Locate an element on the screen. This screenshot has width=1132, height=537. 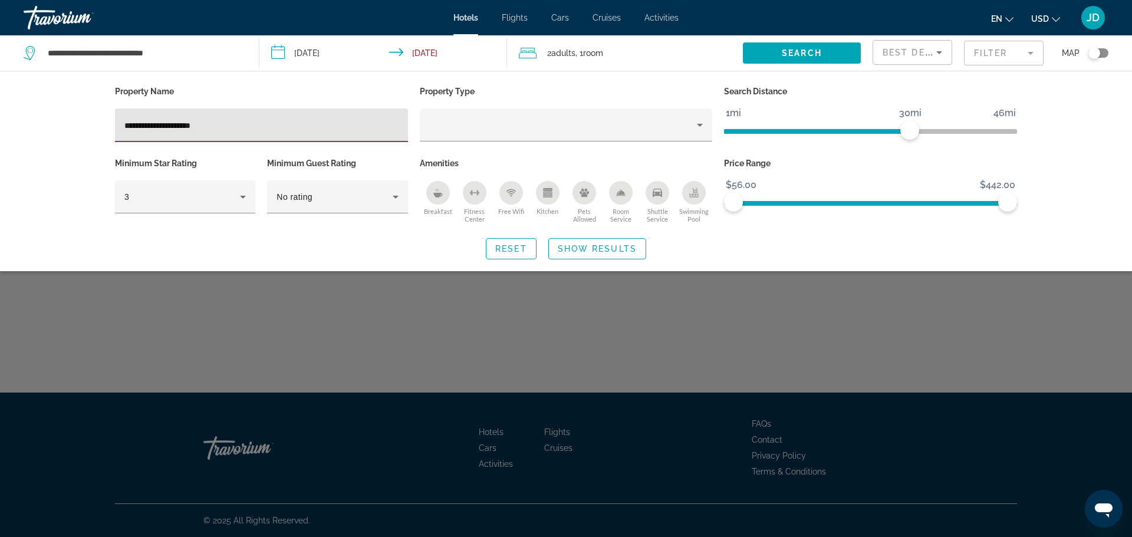
a: Flights is located at coordinates (515, 18).